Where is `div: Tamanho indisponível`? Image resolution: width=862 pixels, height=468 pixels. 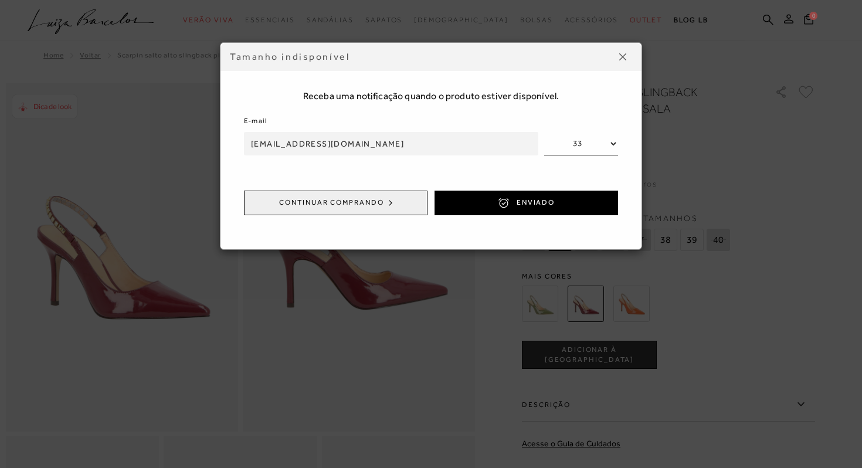
div: Tamanho indisponível is located at coordinates (421, 57).